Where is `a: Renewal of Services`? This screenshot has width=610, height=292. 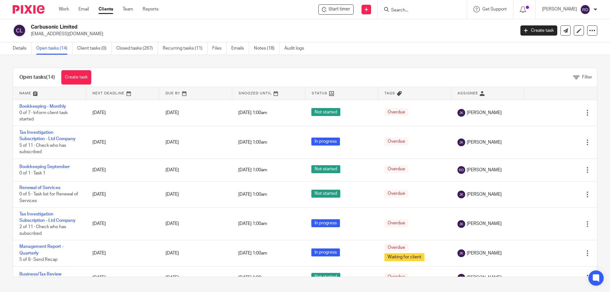 a: Renewal of Services is located at coordinates (40, 188).